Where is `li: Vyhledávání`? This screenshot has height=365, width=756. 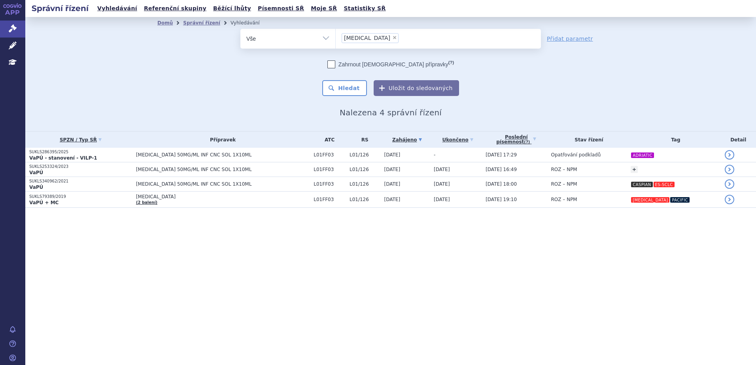 li: Vyhledávání is located at coordinates (250, 23).